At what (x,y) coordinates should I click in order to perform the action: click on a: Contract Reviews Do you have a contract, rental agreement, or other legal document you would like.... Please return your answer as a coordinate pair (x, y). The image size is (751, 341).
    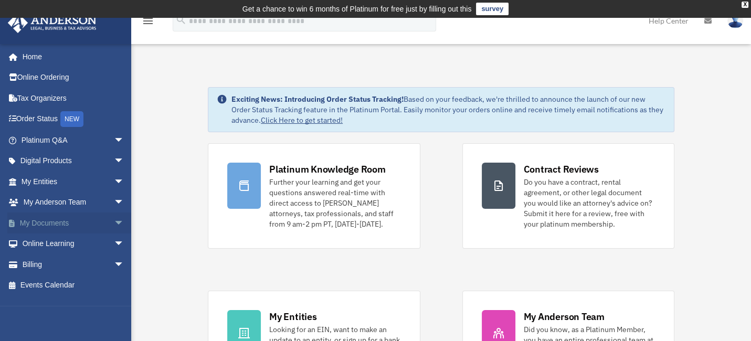
    Looking at the image, I should click on (568, 196).